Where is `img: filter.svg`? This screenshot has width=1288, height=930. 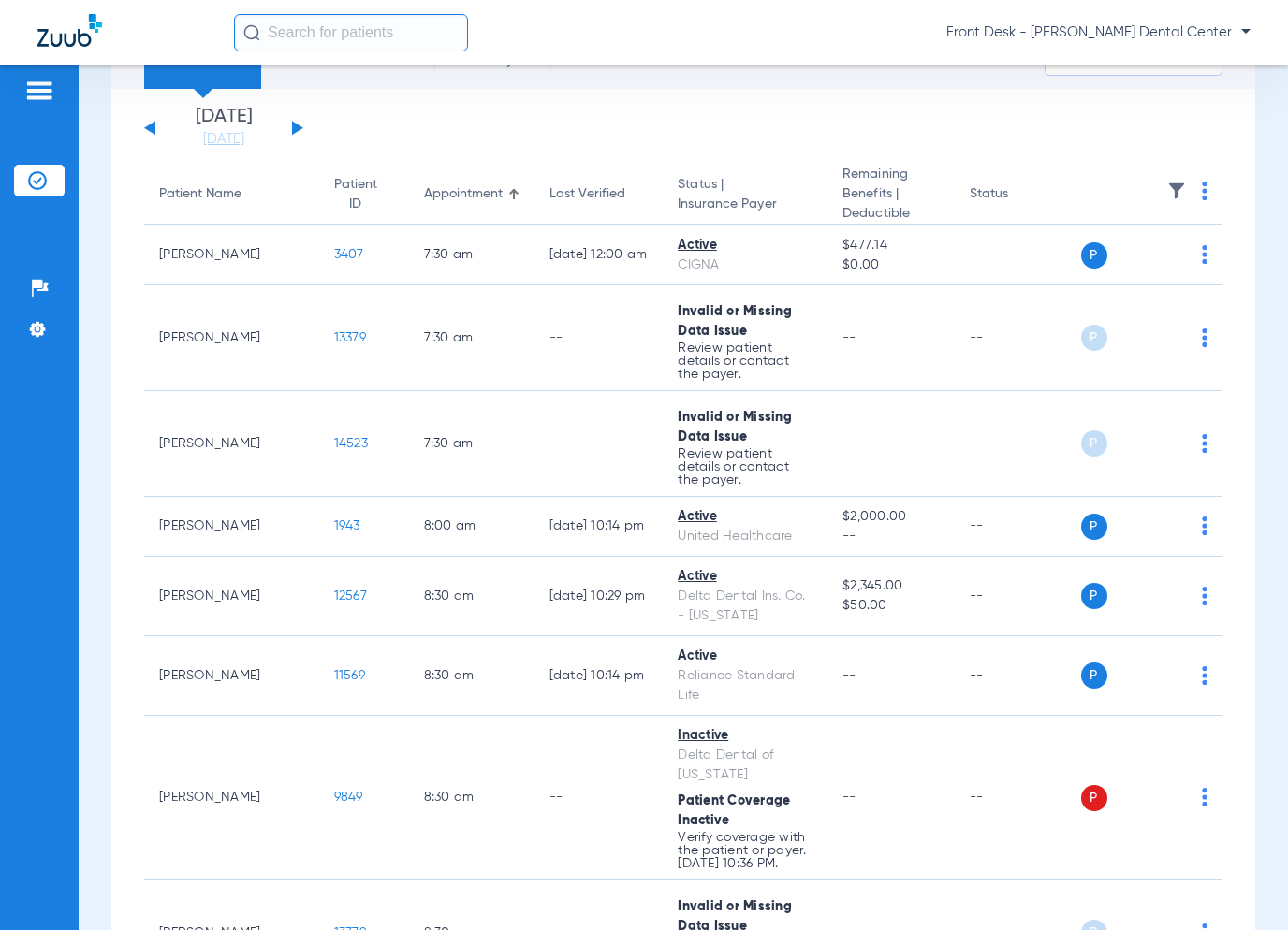
img: filter.svg is located at coordinates (1176, 191).